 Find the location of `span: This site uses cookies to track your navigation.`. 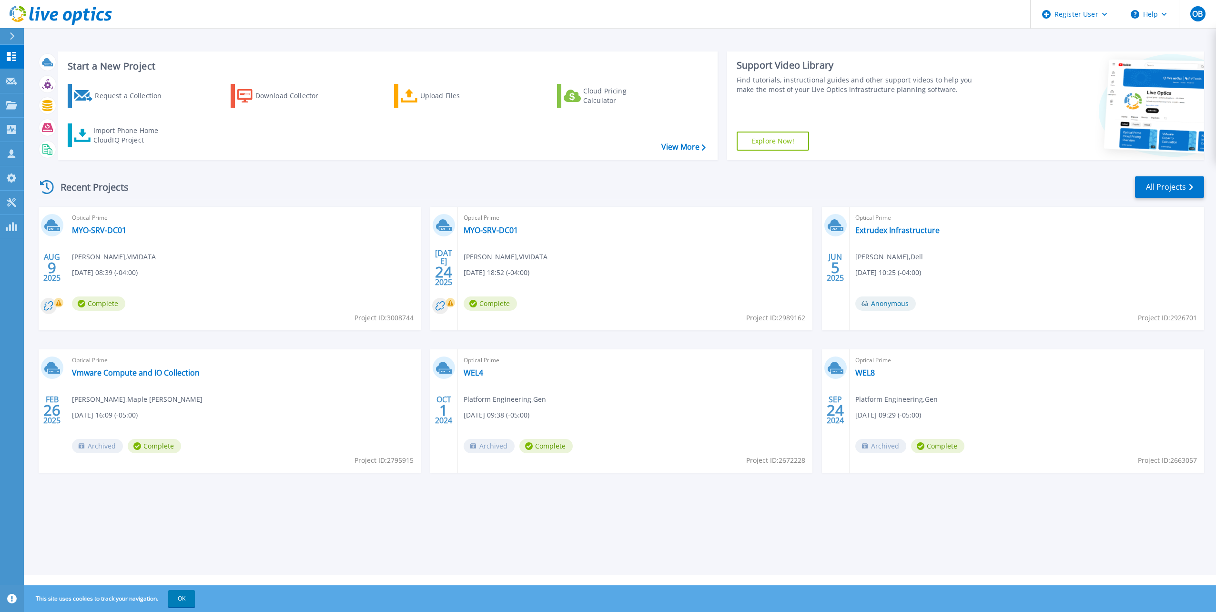

span: This site uses cookies to track your navigation. is located at coordinates (111, 598).